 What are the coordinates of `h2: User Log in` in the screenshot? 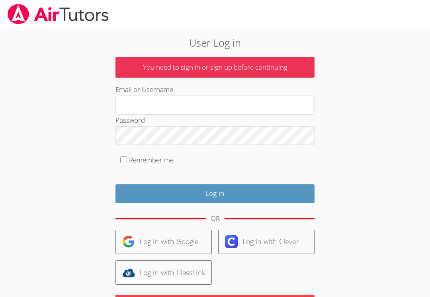 It's located at (214, 43).